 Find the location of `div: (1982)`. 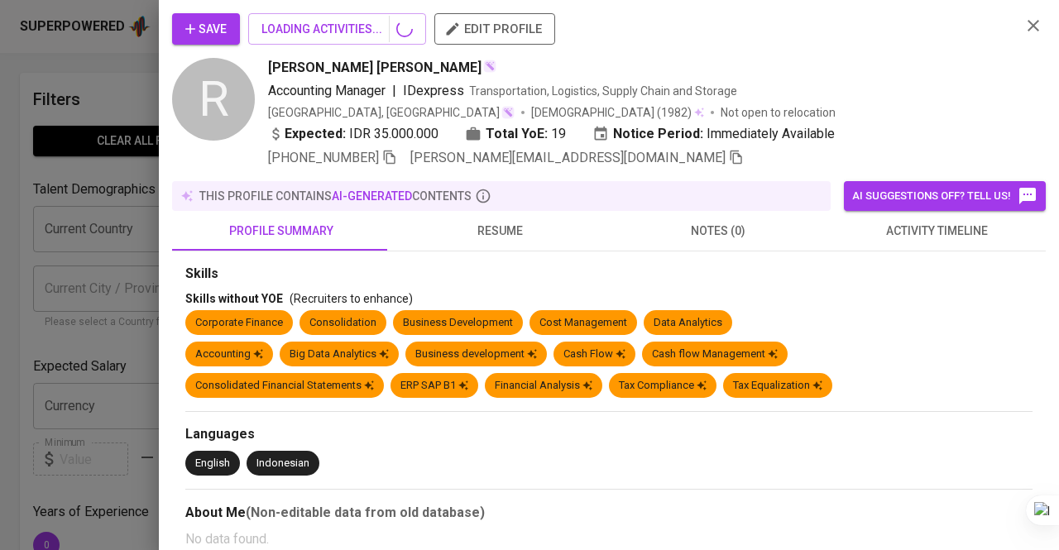

div: (1982) is located at coordinates (617, 112).